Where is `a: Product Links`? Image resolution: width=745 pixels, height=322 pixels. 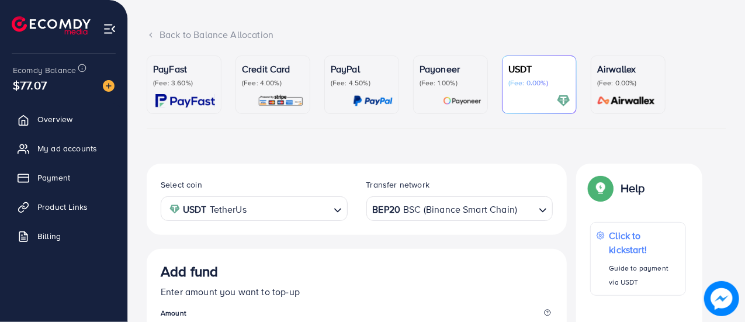
a: Product Links is located at coordinates (64, 207).